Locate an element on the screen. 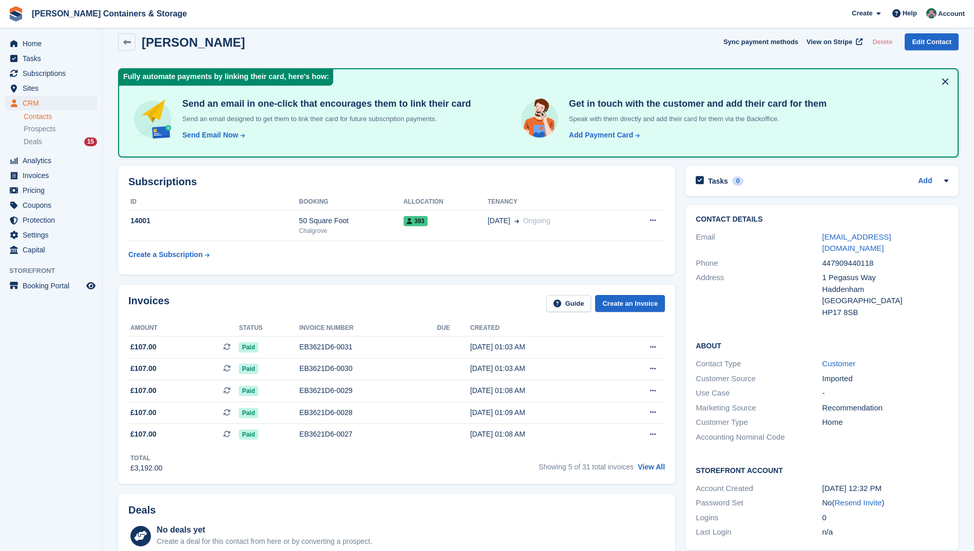 The width and height of the screenshot is (974, 551). div: EB3621D6-0027 is located at coordinates (368, 434).